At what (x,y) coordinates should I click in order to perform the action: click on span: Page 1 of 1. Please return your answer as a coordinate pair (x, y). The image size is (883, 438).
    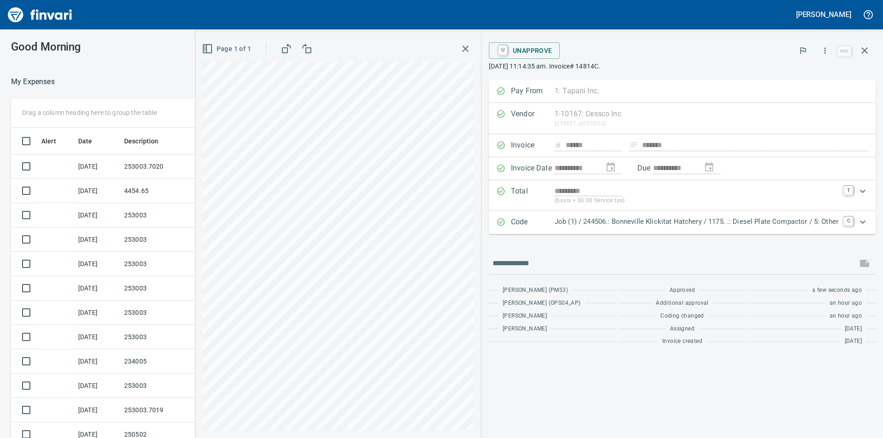
    Looking at the image, I should click on (227, 49).